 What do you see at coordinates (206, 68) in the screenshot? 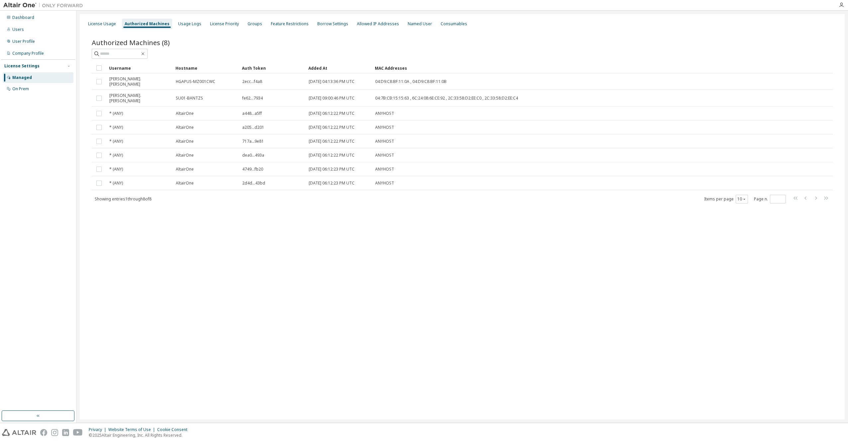
I see `div: Hostname` at bounding box center [206, 68].